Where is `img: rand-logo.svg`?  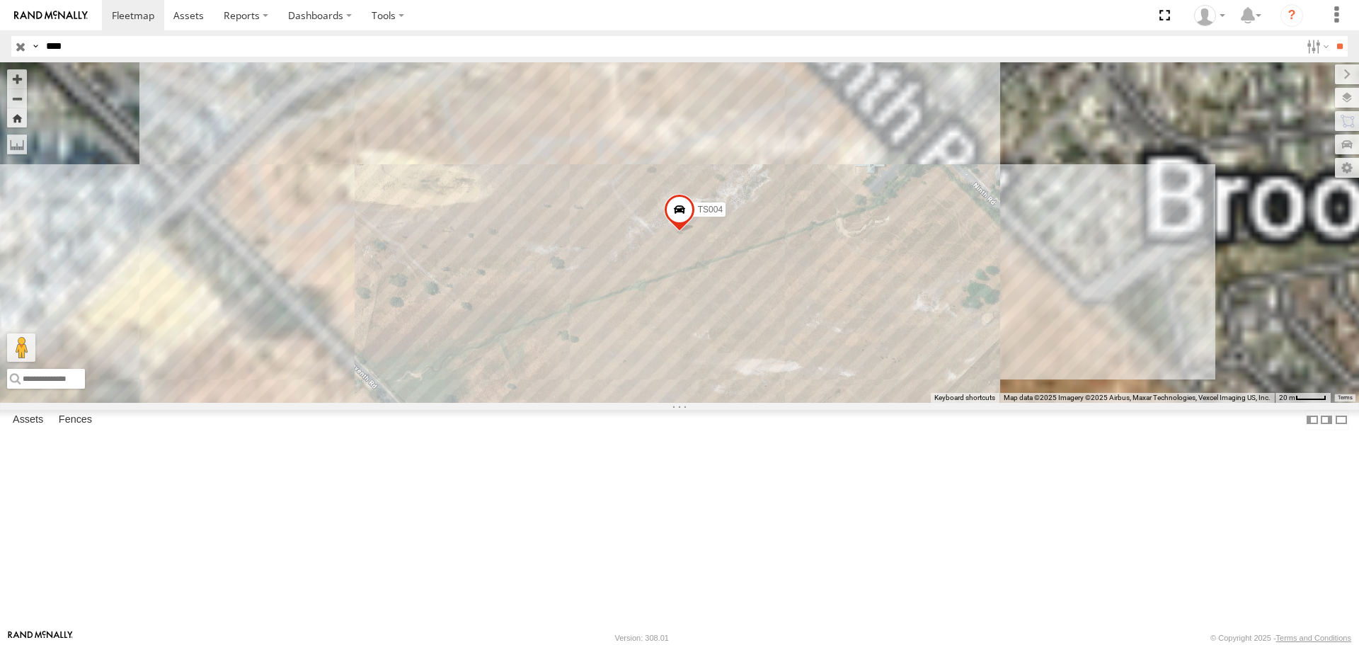
img: rand-logo.svg is located at coordinates (51, 16).